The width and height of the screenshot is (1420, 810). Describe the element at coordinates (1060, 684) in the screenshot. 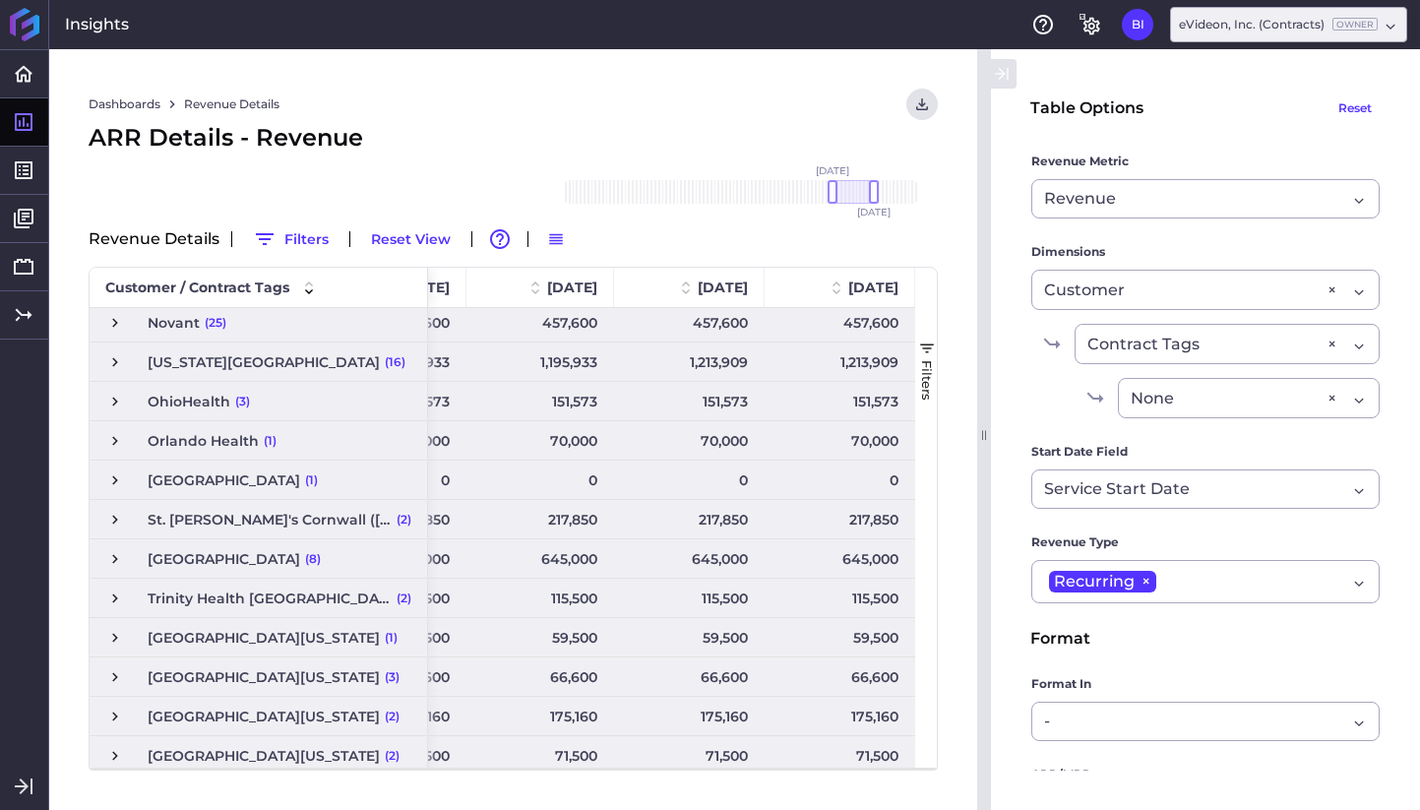

I see `span: Format In` at that location.